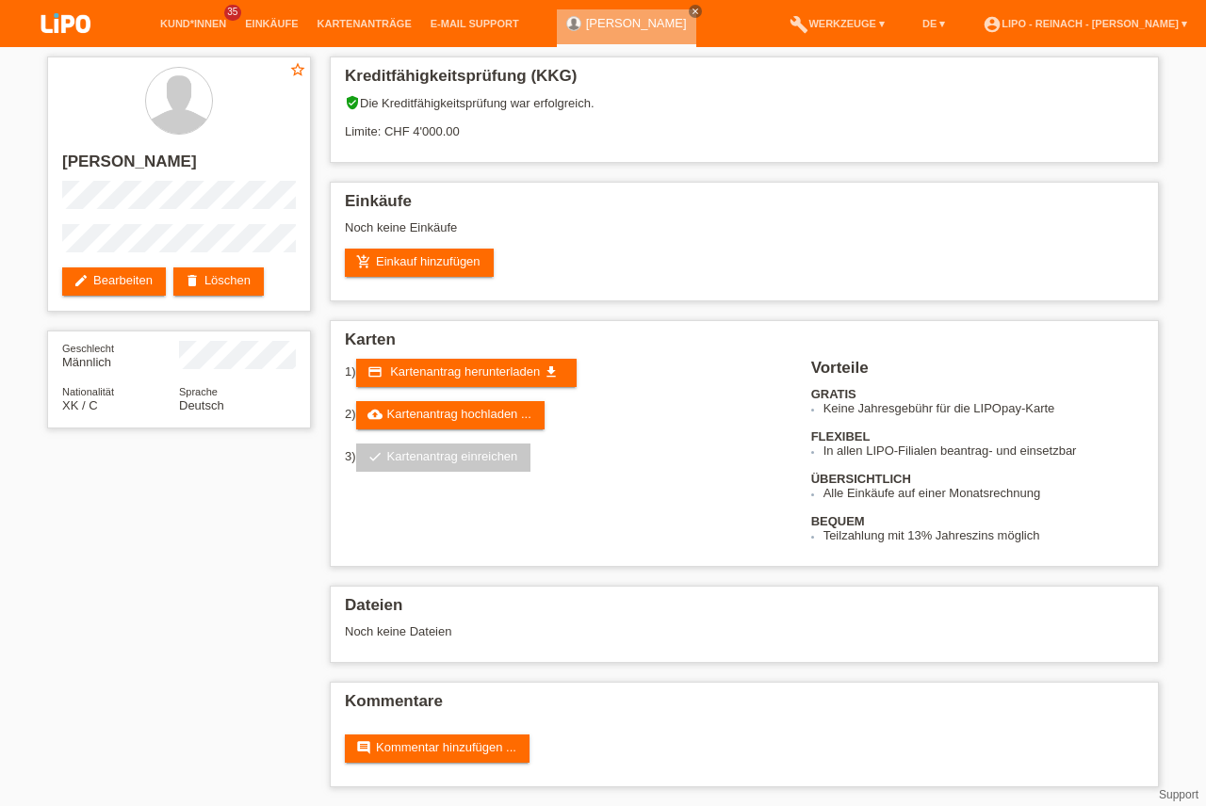 The height and width of the screenshot is (806, 1206). Describe the element at coordinates (983, 535) in the screenshot. I see `li: Teilzahlung mit 13% Jahreszins möglich` at that location.